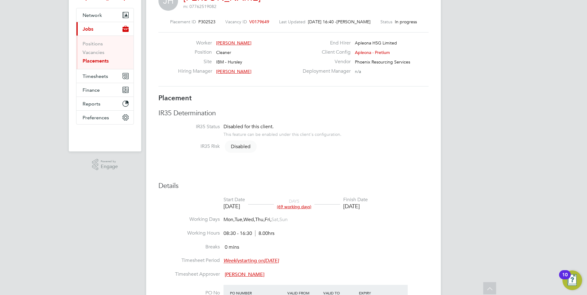 The width and height of the screenshot is (587, 295). Describe the element at coordinates (294, 186) in the screenshot. I see `h3: Details` at that location.